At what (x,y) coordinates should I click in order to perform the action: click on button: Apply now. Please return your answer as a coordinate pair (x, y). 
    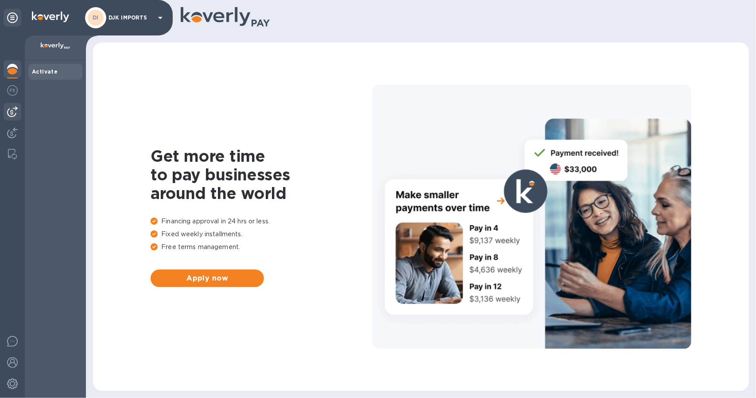
    Looking at the image, I should click on (207, 278).